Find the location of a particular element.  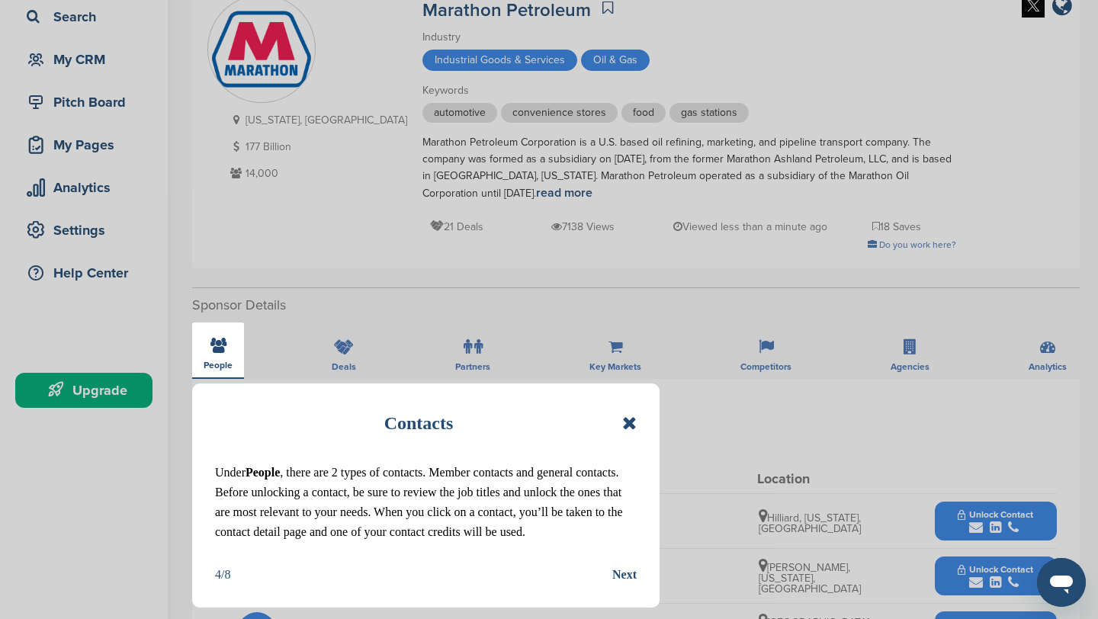

button: Next is located at coordinates (625, 575).